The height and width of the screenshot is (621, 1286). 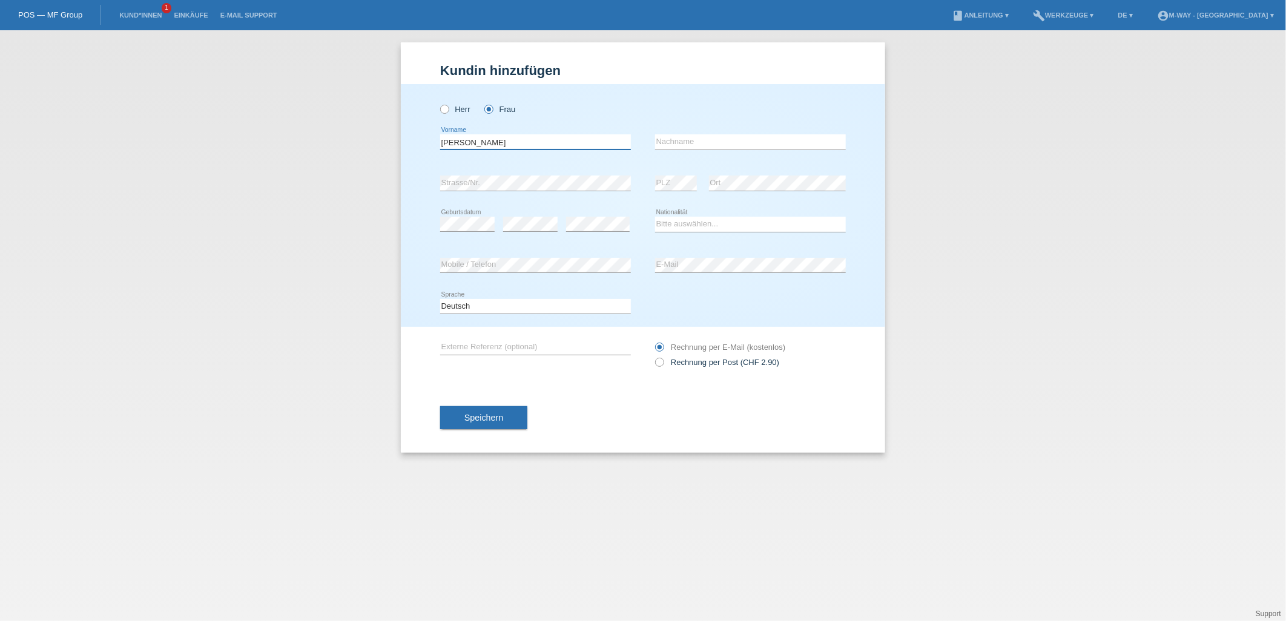 What do you see at coordinates (484, 418) in the screenshot?
I see `span: Speichern` at bounding box center [484, 418].